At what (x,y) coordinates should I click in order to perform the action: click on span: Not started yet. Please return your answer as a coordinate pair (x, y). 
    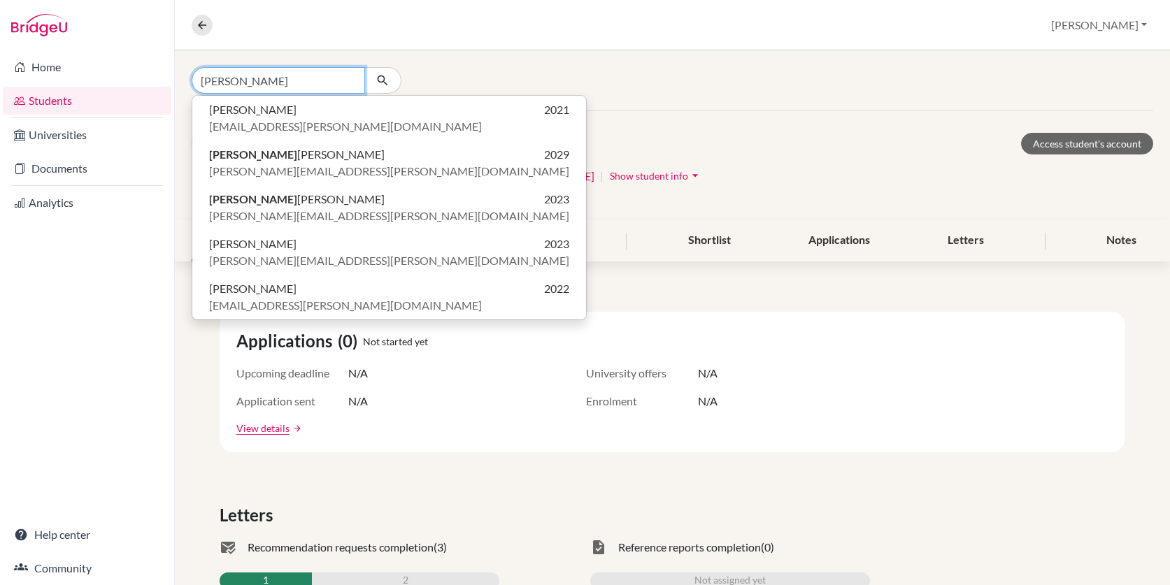
    Looking at the image, I should click on (395, 341).